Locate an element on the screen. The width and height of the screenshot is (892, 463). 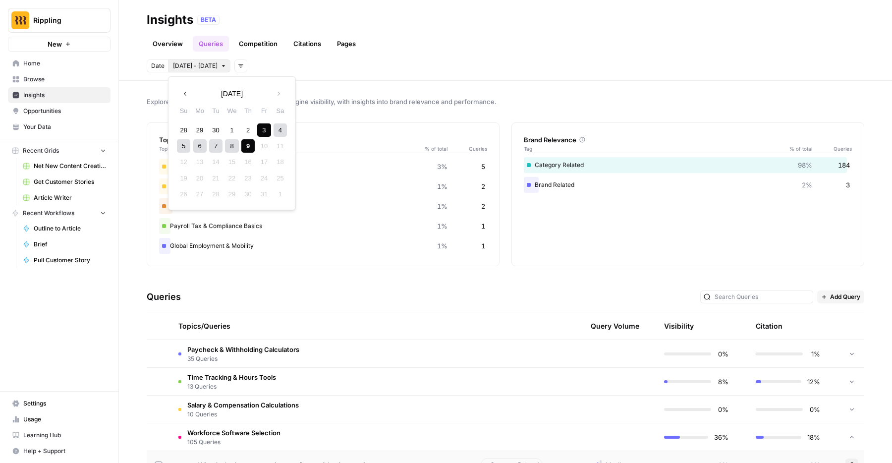
div: Choose Friday, October 3rd, 2025 is located at coordinates (264, 130).